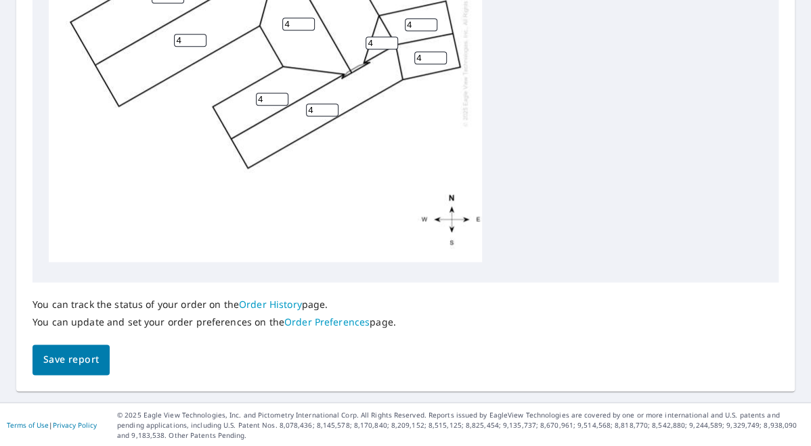 Image resolution: width=811 pixels, height=446 pixels. I want to click on a: Order History, so click(270, 304).